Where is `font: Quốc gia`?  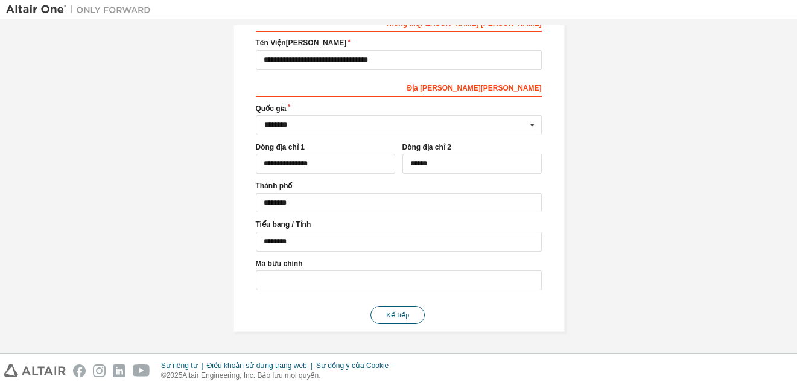 font: Quốc gia is located at coordinates (271, 109).